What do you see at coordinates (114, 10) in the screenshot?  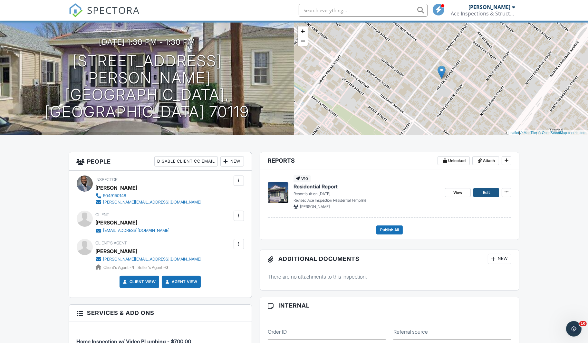 I see `span: SPECTORA` at bounding box center [114, 10].